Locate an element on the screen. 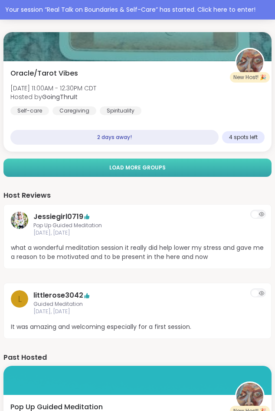 The height and width of the screenshot is (411, 275). img: Jessiegirl0719 is located at coordinates (20, 220).